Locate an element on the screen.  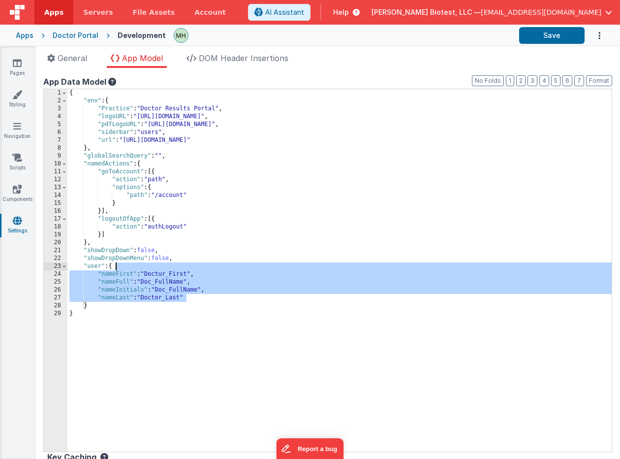
div: 12 is located at coordinates (56, 180).